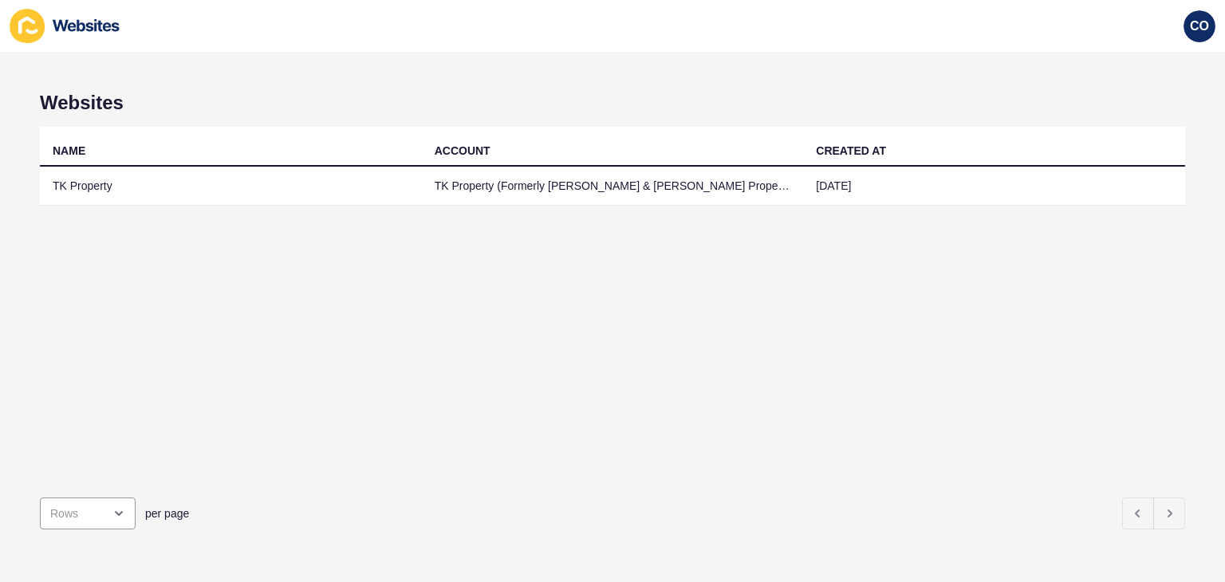  What do you see at coordinates (69, 151) in the screenshot?
I see `div: NAME` at bounding box center [69, 151].